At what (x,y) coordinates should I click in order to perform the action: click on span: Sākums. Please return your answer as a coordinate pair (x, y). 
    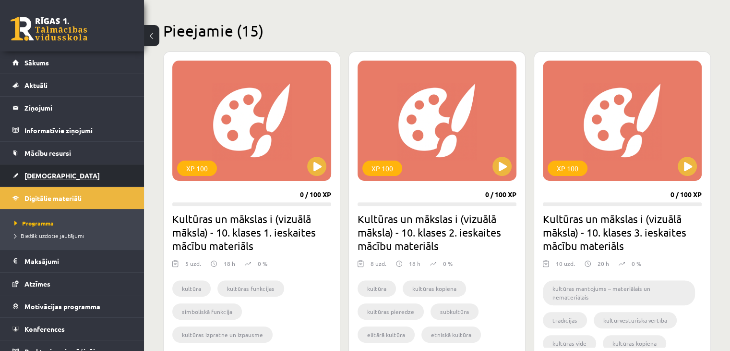
    Looking at the image, I should click on (36, 62).